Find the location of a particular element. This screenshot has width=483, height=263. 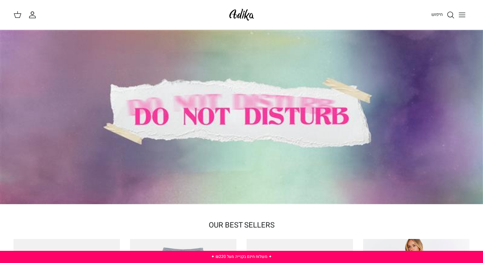

a: OUR BEST SELLERS is located at coordinates (242, 225).